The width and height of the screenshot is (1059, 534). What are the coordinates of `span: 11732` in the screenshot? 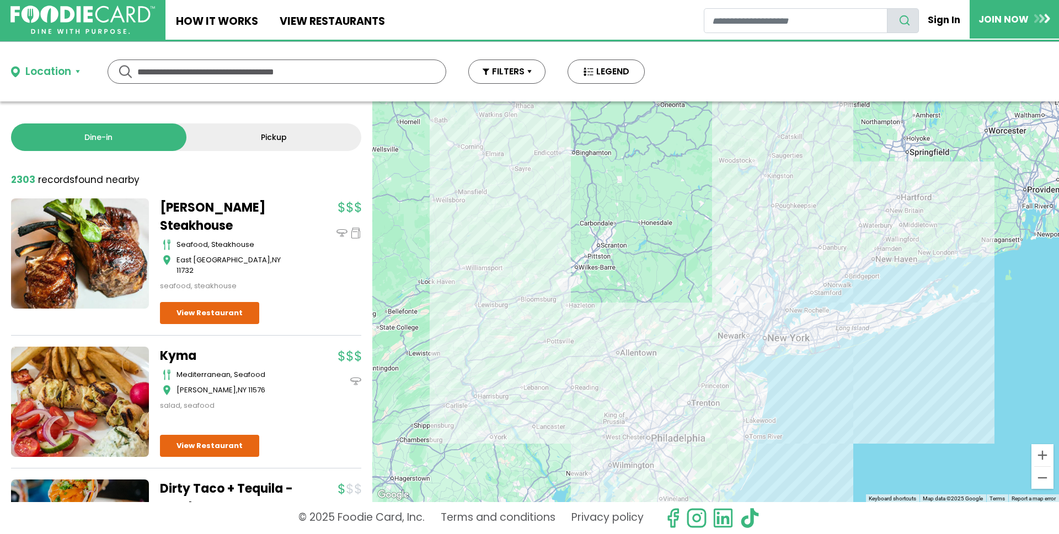 It's located at (185, 270).